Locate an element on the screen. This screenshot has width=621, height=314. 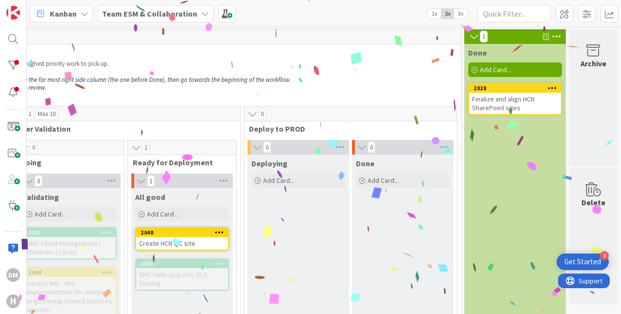
div: H is located at coordinates (13, 302).